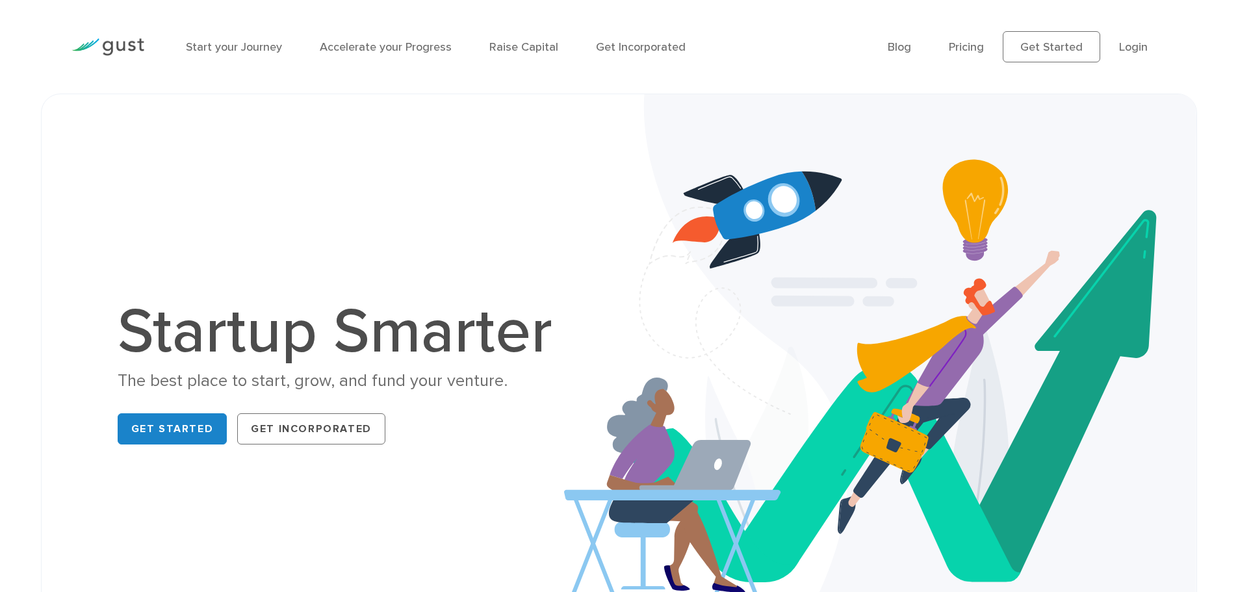 The height and width of the screenshot is (592, 1238). What do you see at coordinates (900, 47) in the screenshot?
I see `a: Blog` at bounding box center [900, 47].